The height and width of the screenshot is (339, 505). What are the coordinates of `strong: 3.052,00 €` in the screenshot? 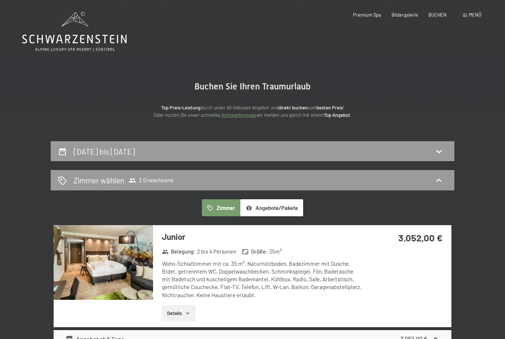 It's located at (420, 237).